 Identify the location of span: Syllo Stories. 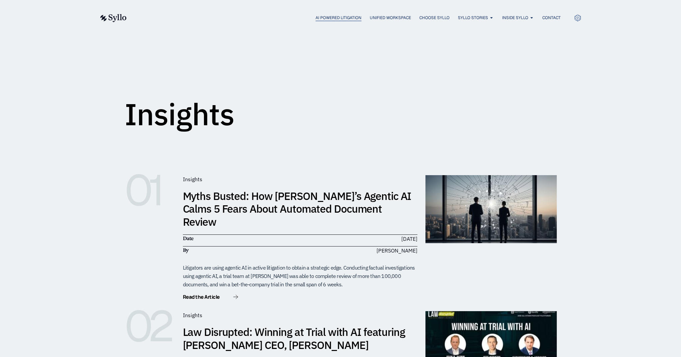
(473, 18).